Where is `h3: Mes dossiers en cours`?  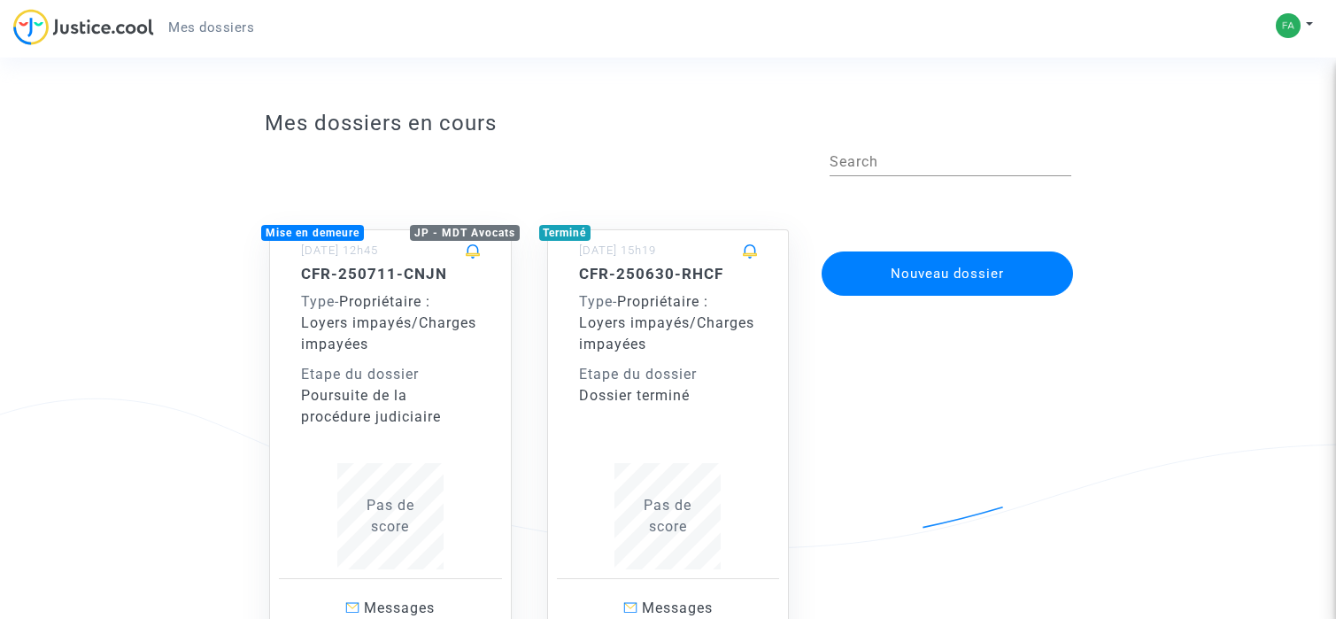
h3: Mes dossiers en cours is located at coordinates (667, 123).